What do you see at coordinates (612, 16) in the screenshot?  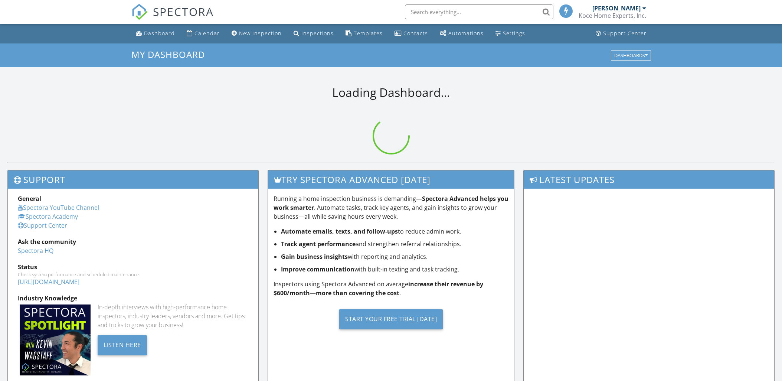 I see `div: Koce Home Experts, Inc.` at bounding box center [612, 16].